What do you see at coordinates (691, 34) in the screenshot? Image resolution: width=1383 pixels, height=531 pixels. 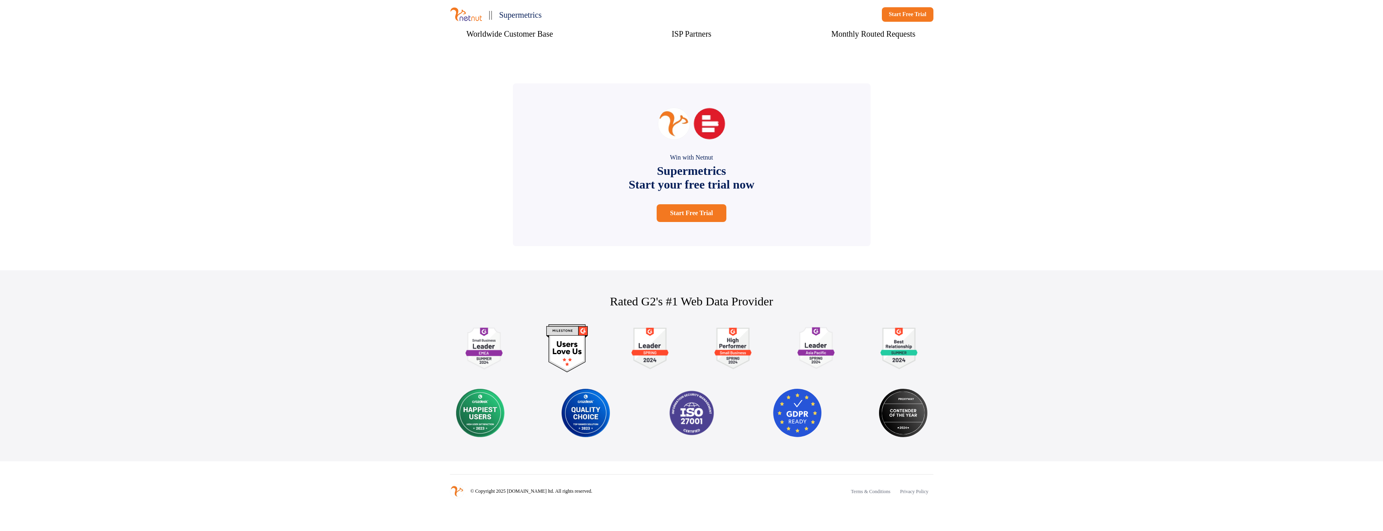 I see `p: ISP Partners` at bounding box center [691, 34].